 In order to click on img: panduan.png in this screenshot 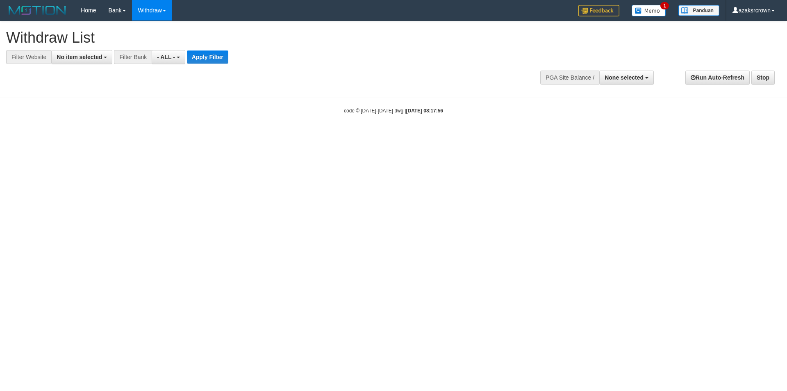, I will do `click(699, 10)`.